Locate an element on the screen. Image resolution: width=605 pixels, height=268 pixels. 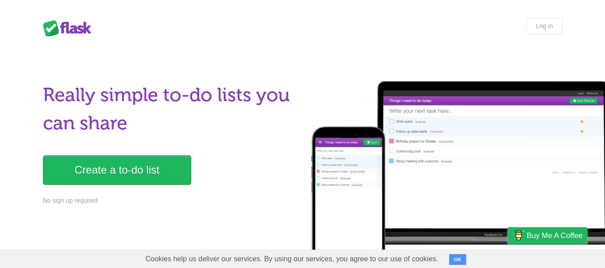
span: Cookies help us deliver our services. By using our services, you agree to our use of cookies. is located at coordinates (292, 259).